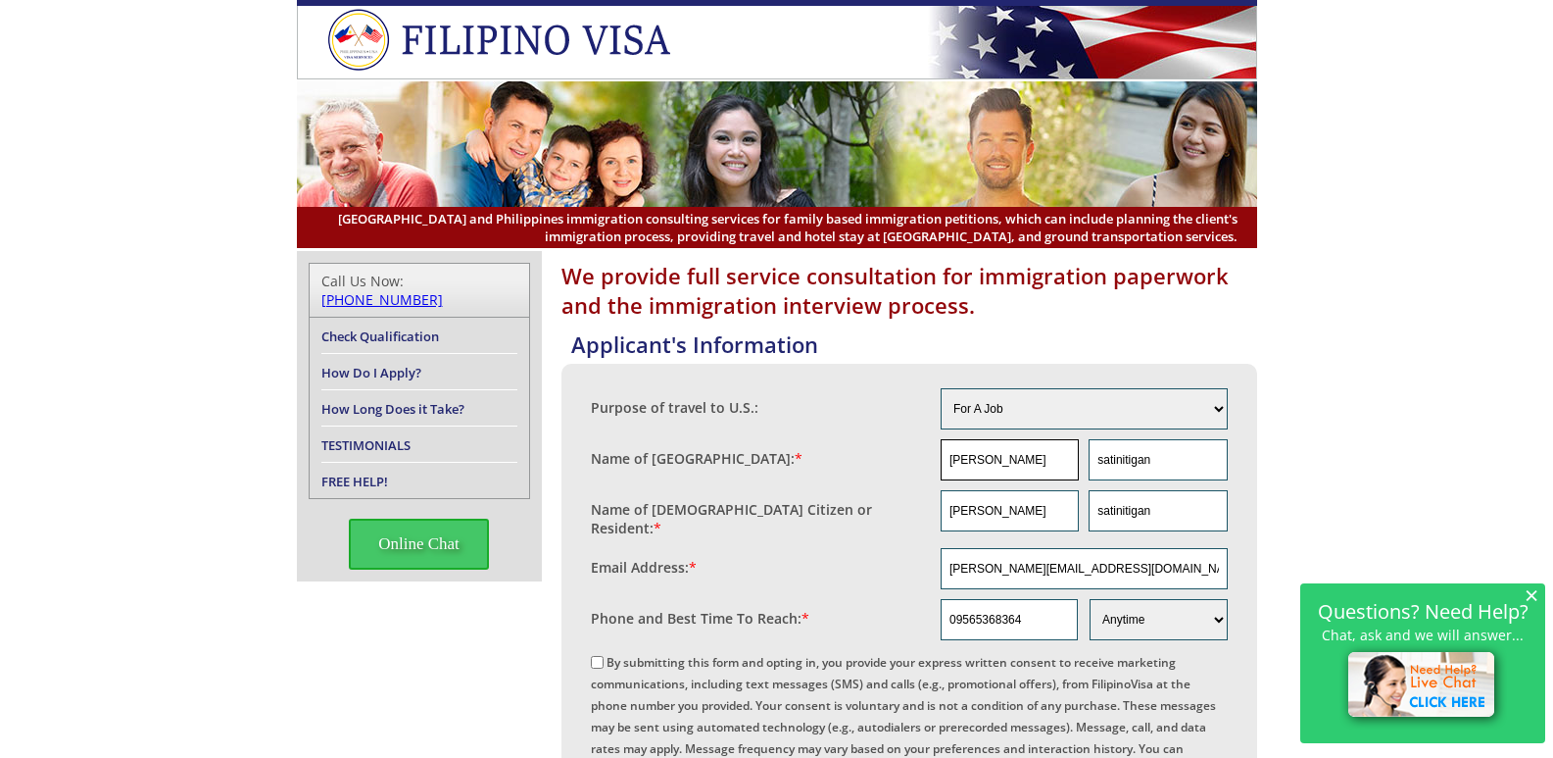  What do you see at coordinates (644, 566) in the screenshot?
I see `label: Email Address:` at bounding box center [644, 566].